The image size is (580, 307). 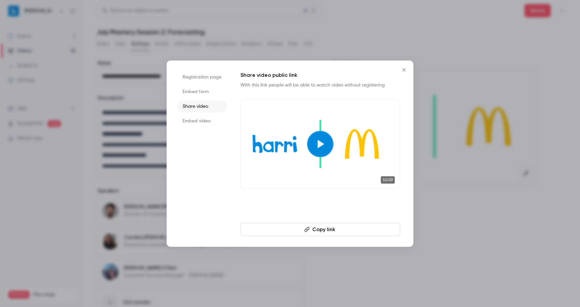 I want to click on h1: Share video public link, so click(x=320, y=75).